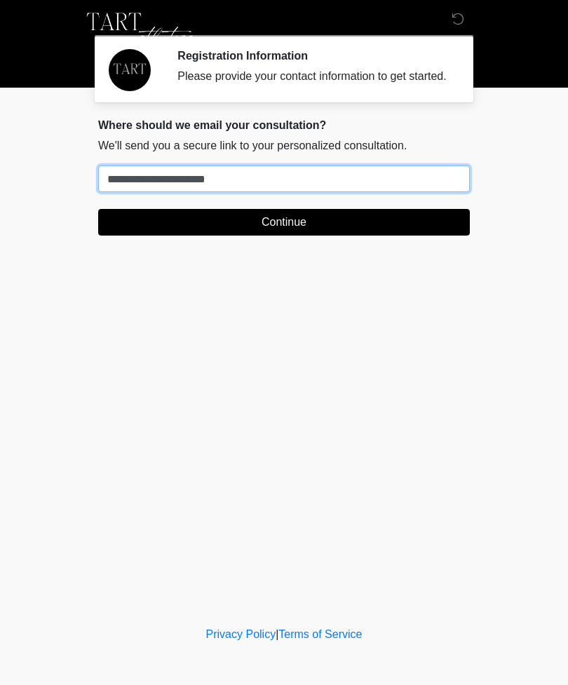 The image size is (568, 685). Describe the element at coordinates (320, 634) in the screenshot. I see `a: Terms of Service` at that location.